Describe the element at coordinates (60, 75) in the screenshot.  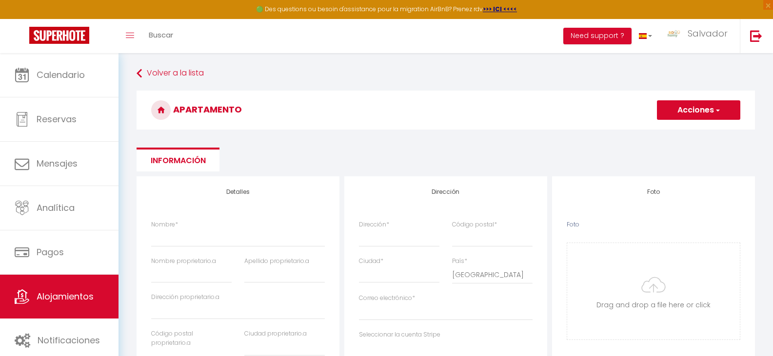
I see `span: Calendario` at that location.